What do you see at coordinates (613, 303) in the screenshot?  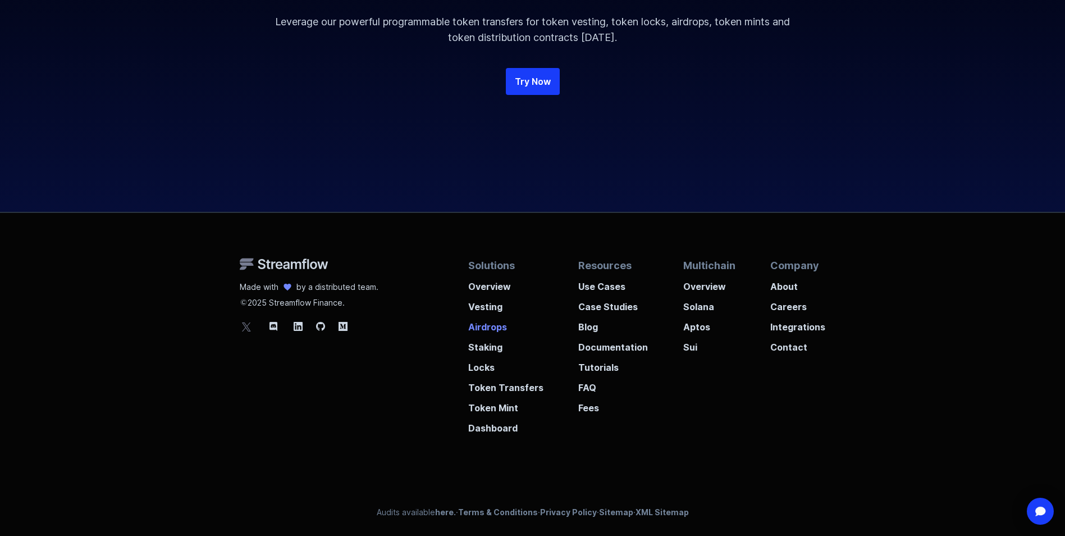 I see `a: Case Studies` at bounding box center [613, 303].